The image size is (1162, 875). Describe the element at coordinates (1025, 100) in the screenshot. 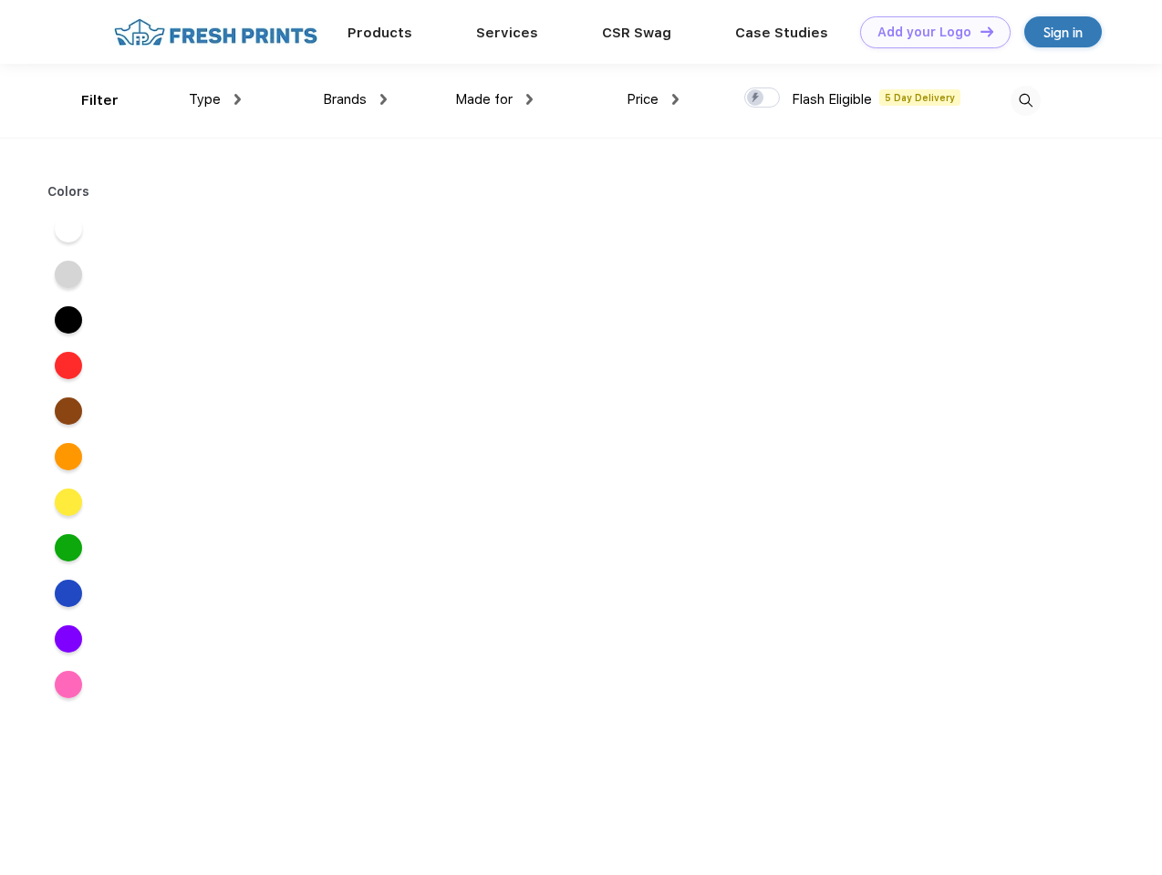

I see `img: desktop_search.svg` at that location.